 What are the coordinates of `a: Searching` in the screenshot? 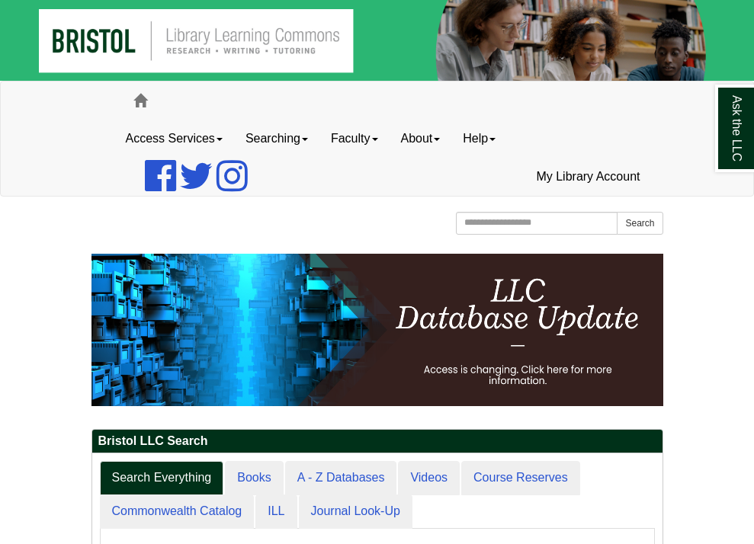 It's located at (277, 139).